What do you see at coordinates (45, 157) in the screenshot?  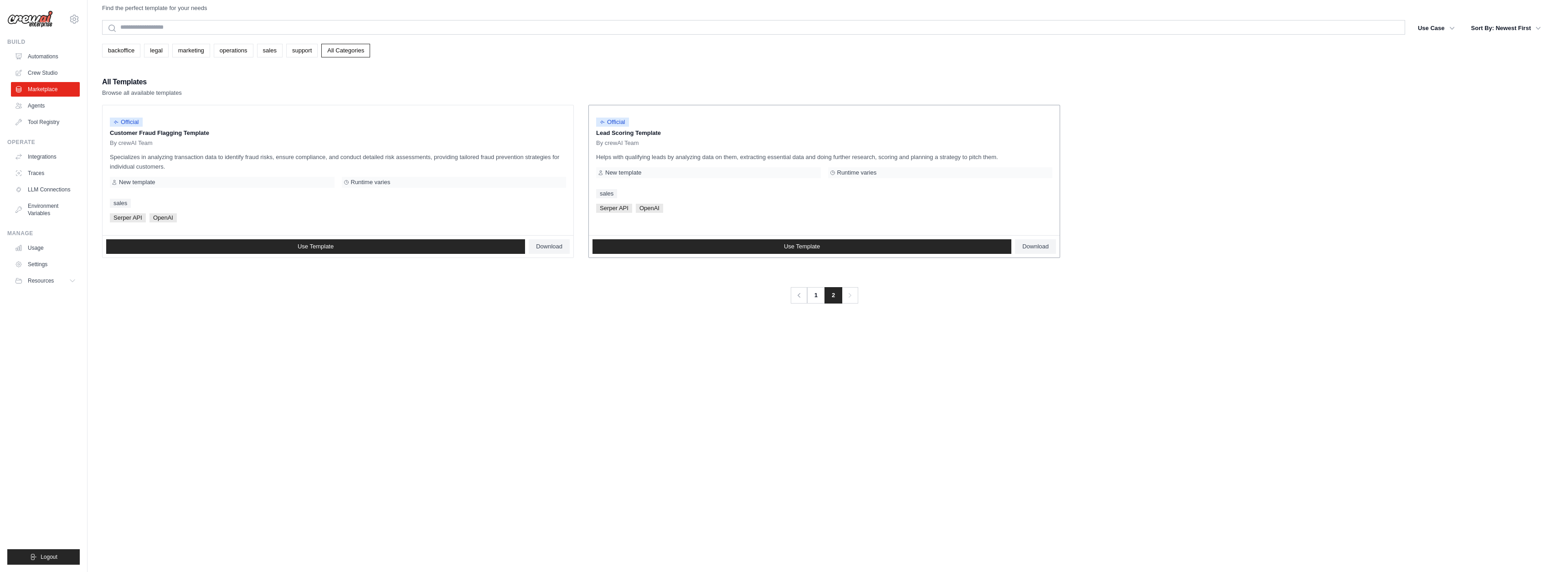 I see `a: Integrations` at bounding box center [45, 157].